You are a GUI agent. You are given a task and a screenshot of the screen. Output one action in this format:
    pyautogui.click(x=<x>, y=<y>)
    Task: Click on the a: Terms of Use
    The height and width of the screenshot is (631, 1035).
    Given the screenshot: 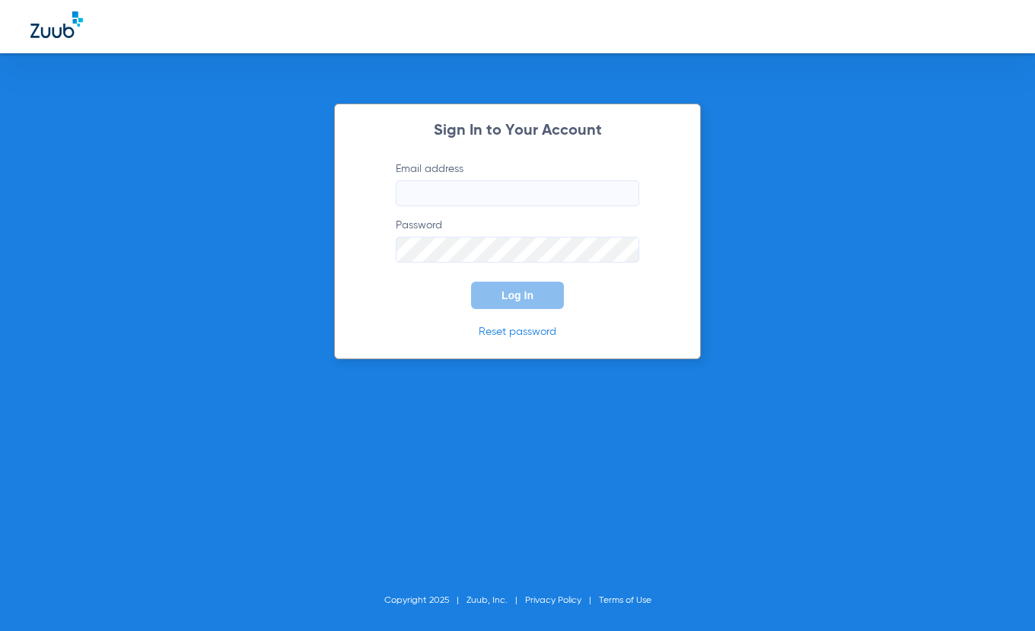 What is the action you would take?
    pyautogui.click(x=625, y=600)
    